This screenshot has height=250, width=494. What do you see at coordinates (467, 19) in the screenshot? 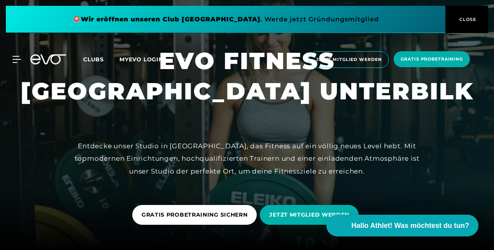
I see `button: CLOSE` at bounding box center [467, 19].